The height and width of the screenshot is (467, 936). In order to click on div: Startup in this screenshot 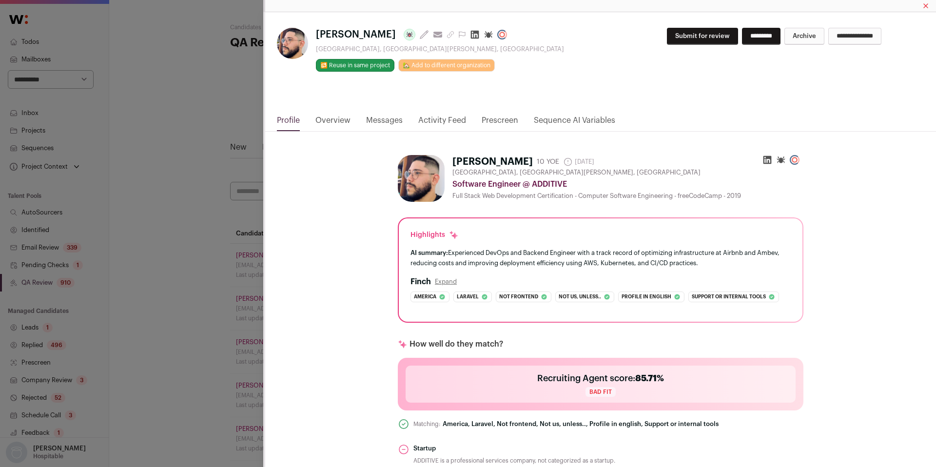, I will do `click(515, 449)`.